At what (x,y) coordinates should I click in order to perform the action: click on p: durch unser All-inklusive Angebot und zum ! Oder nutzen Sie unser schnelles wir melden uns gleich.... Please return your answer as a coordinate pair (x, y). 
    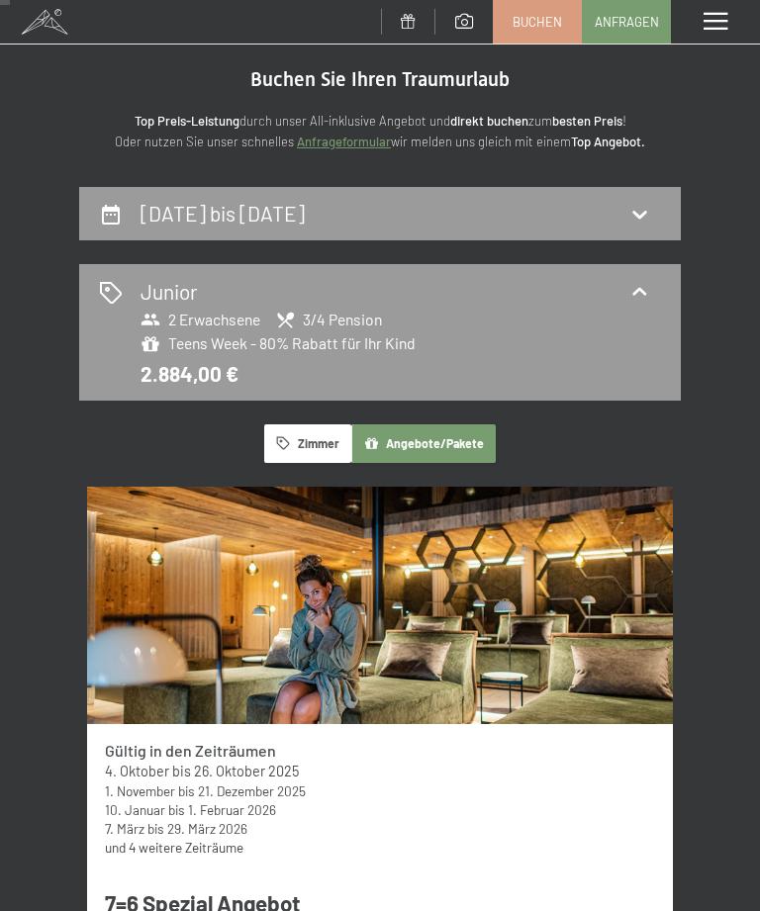
    Looking at the image, I should click on (380, 132).